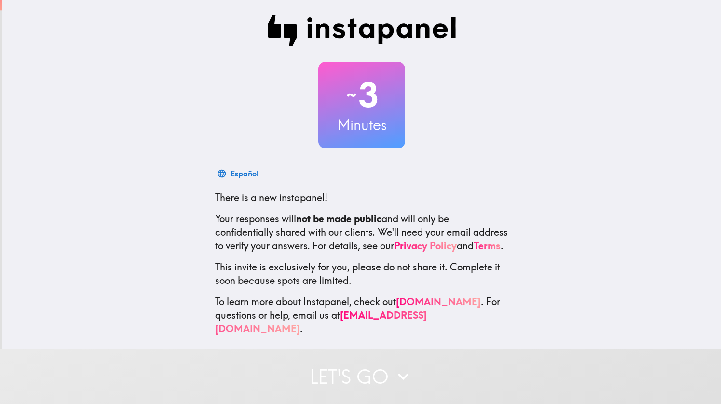  I want to click on a: Privacy Policy, so click(426, 246).